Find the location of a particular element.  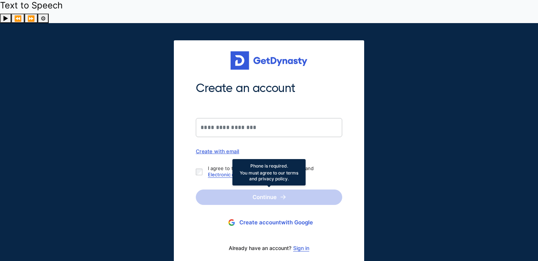

a: Electronic communication policy is located at coordinates (244, 174).